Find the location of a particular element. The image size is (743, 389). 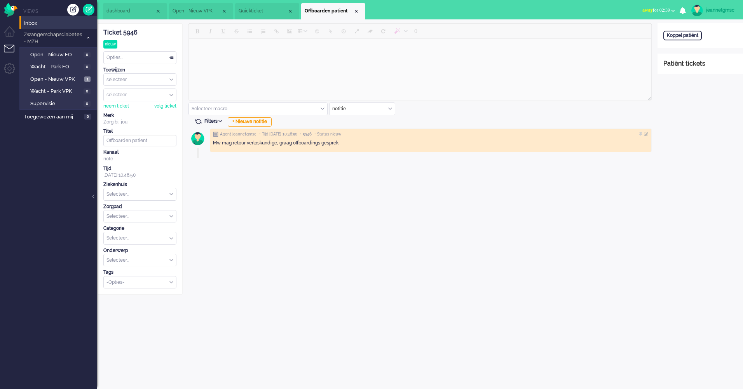

img: ic_note_grey.svg is located at coordinates (216, 134).